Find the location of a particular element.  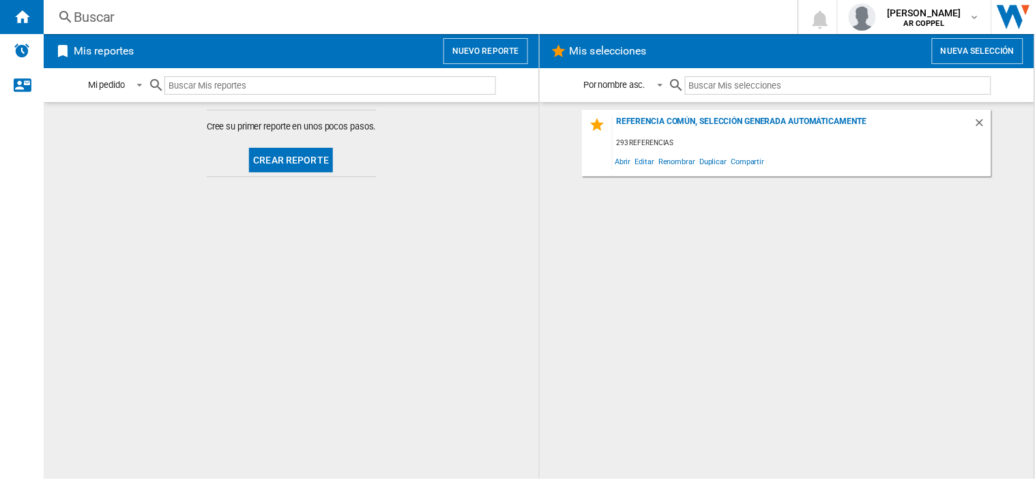

div: 293 referencias is located at coordinates (801, 143).